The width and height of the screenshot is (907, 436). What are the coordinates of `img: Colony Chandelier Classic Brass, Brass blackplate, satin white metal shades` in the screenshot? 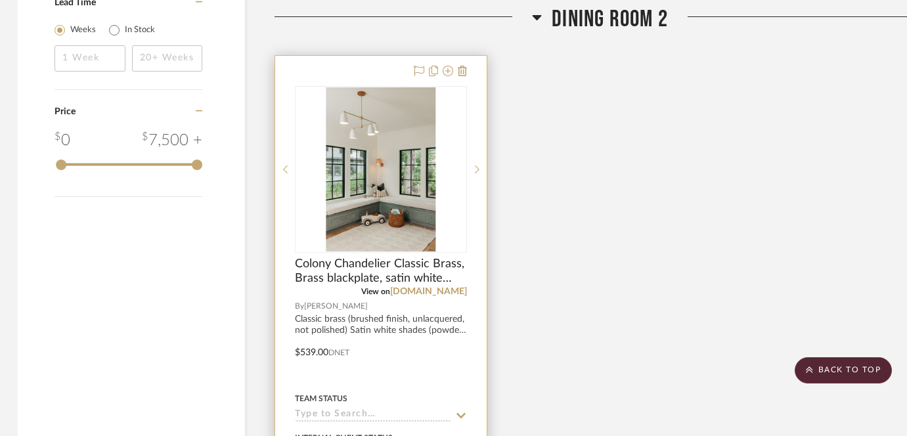 It's located at (380, 169).